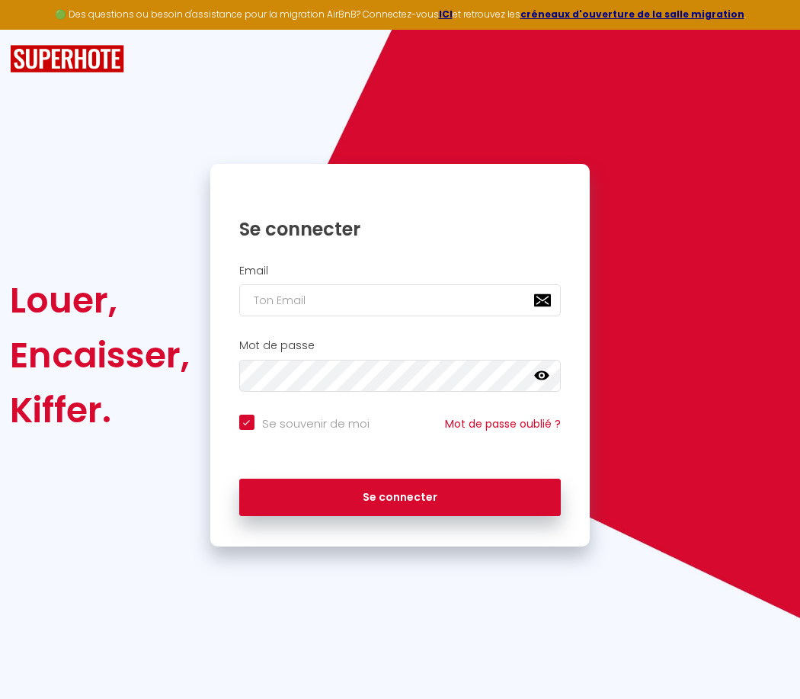  What do you see at coordinates (400, 229) in the screenshot?
I see `h1: Se connecter` at bounding box center [400, 229].